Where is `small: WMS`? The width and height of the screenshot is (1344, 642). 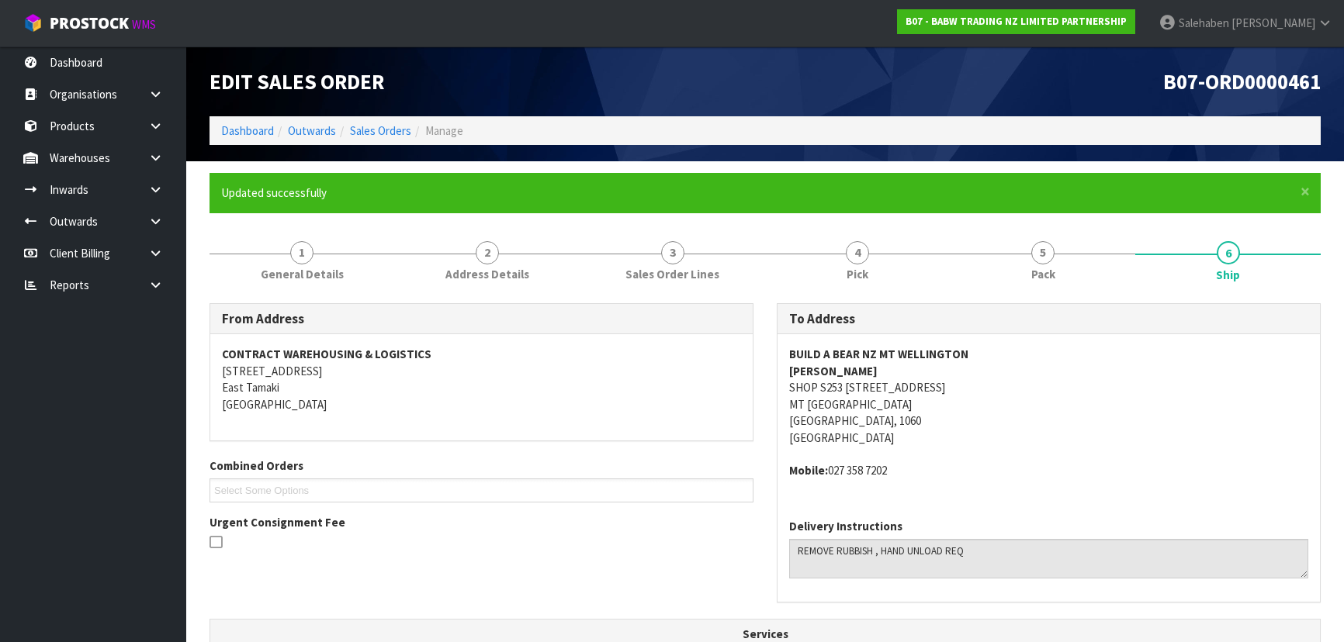 small: WMS is located at coordinates (144, 24).